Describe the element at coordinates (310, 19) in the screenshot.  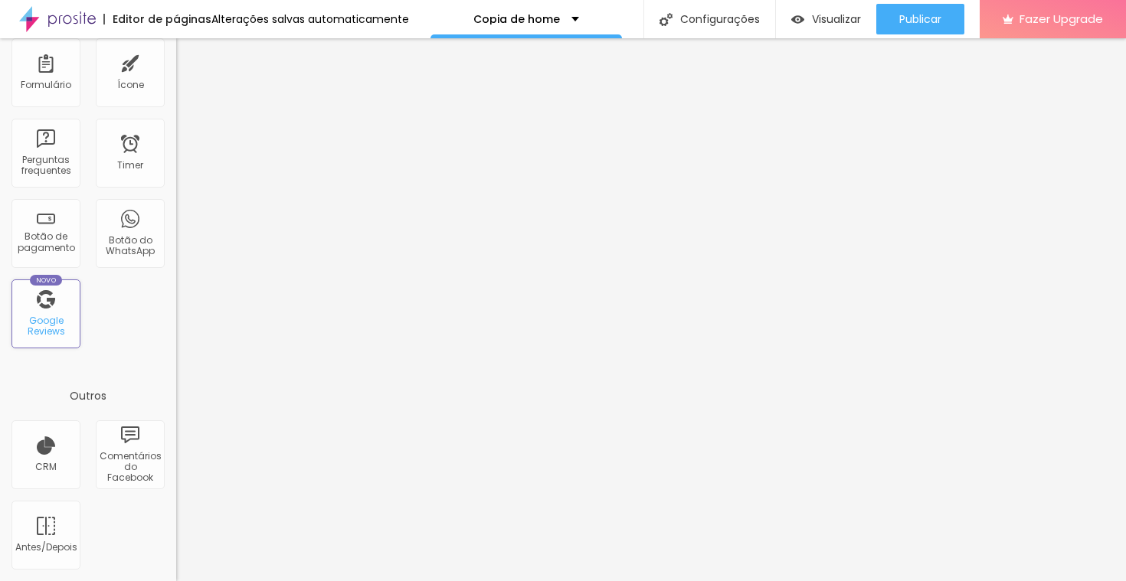
I see `div: Alterações salvas automaticamente` at that location.